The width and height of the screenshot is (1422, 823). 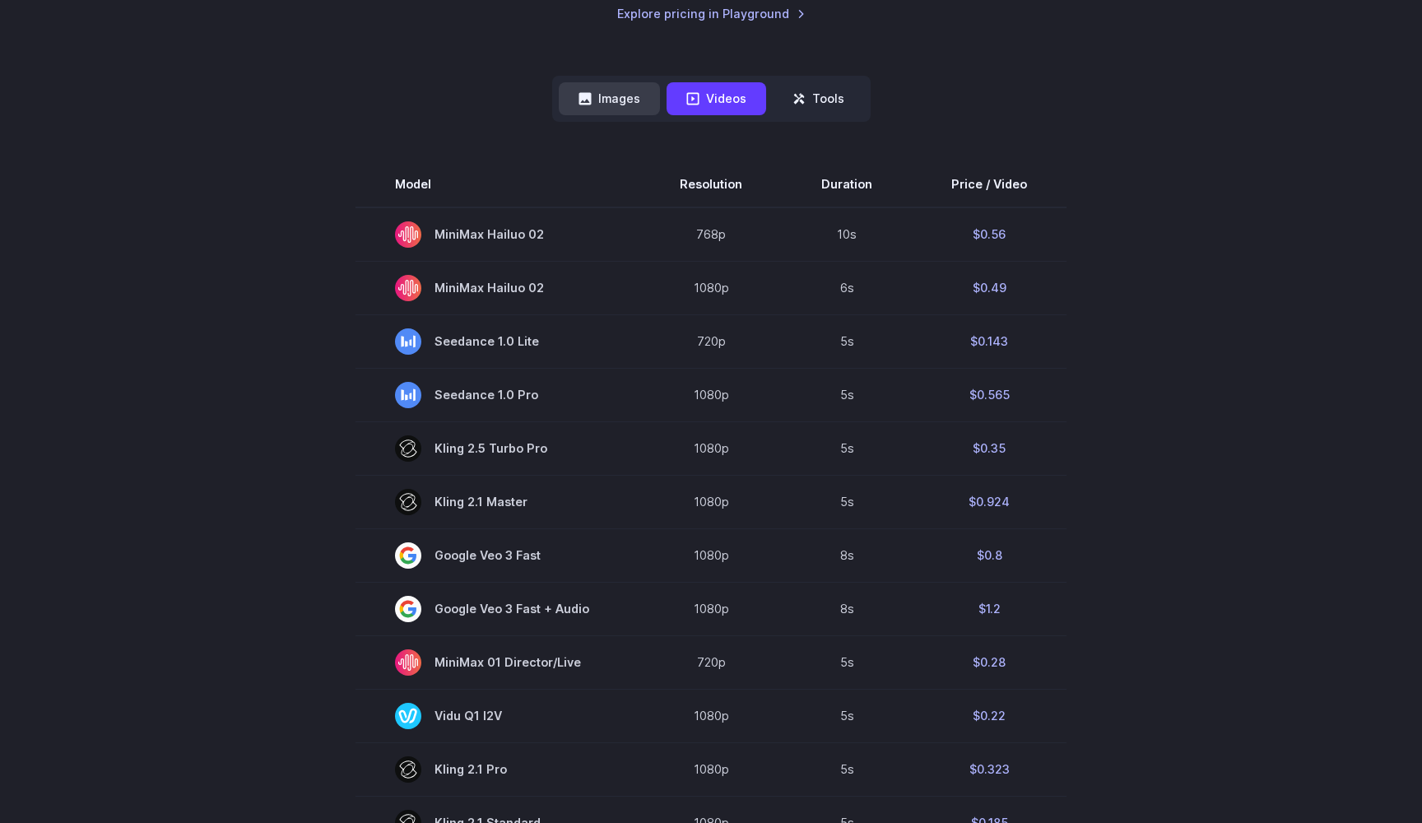 I want to click on span: Kling 2.5 Turbo Pro, so click(x=498, y=448).